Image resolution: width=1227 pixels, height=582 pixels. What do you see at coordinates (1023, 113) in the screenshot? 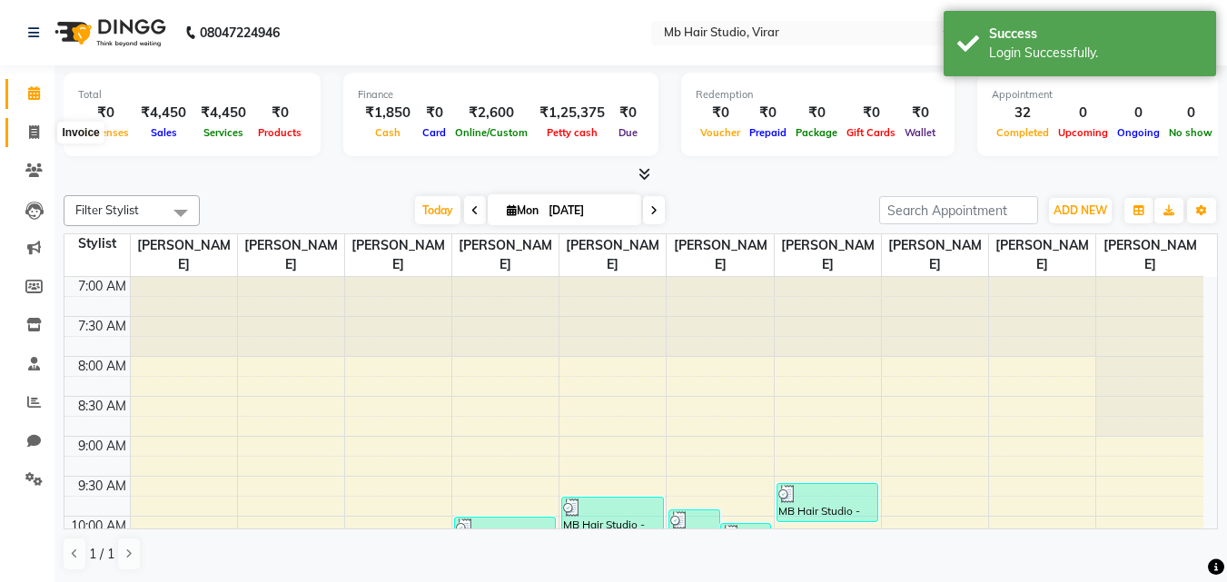
I see `div: 32` at bounding box center [1023, 113].